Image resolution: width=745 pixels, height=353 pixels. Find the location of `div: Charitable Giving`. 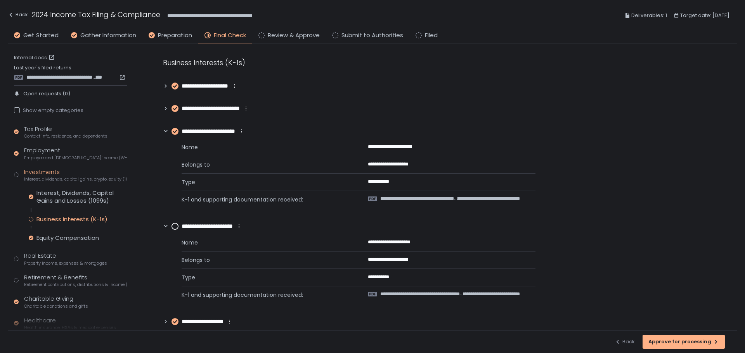

div: Charitable Giving is located at coordinates (56, 302).